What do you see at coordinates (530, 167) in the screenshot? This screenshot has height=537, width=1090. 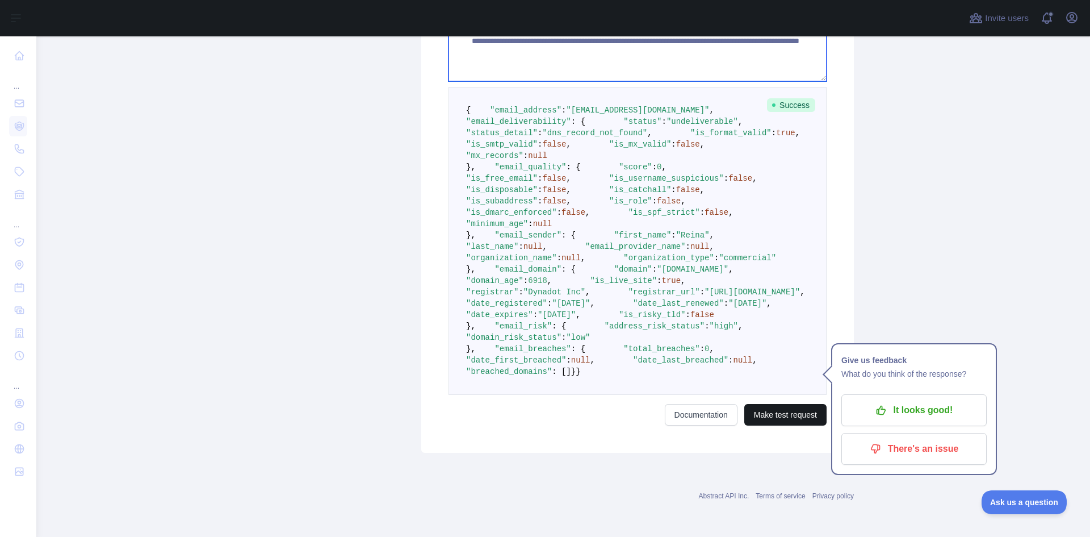 I see `span: "email_quality"` at bounding box center [530, 167].